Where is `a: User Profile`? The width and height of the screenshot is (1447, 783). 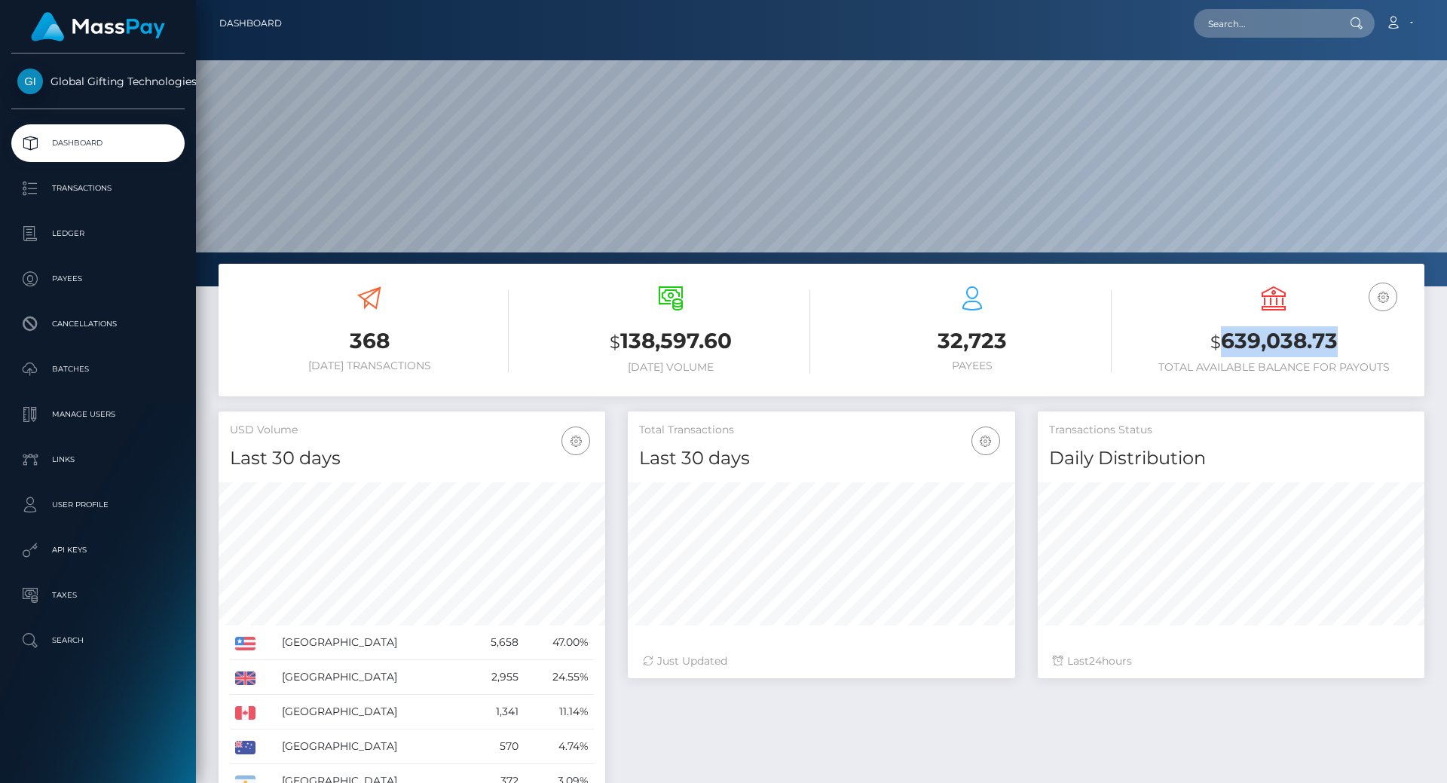 a: User Profile is located at coordinates (98, 505).